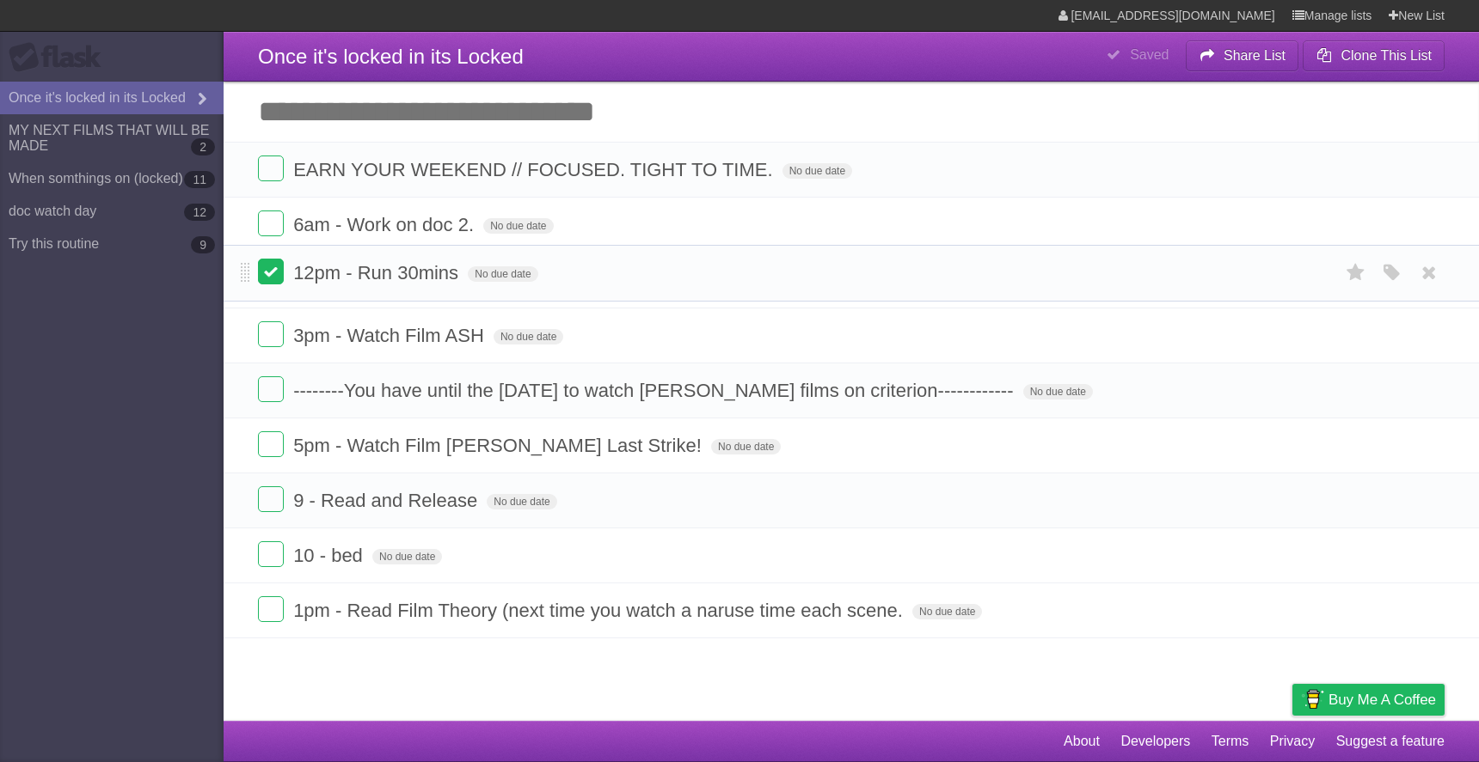 The image size is (1479, 762). What do you see at coordinates (600, 610) in the screenshot?
I see `span: 1pm - Read Film Theory (next time you watch a naruse time each scene.` at bounding box center [600, 610].